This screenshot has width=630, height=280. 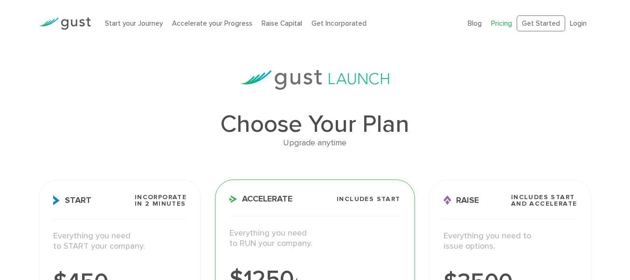 What do you see at coordinates (579, 23) in the screenshot?
I see `a: Login` at bounding box center [579, 23].